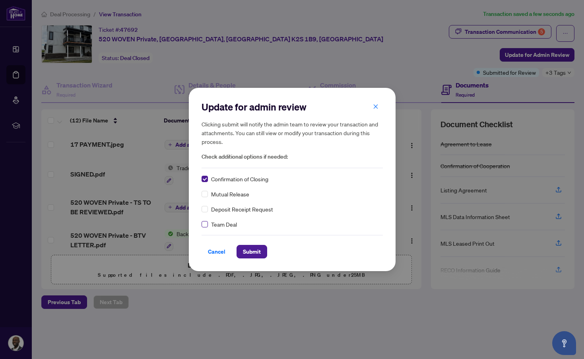 Image resolution: width=584 pixels, height=359 pixels. I want to click on h5: Clicking submit will notify the admin team to review your transaction and attachments. You can st..., so click(292, 133).